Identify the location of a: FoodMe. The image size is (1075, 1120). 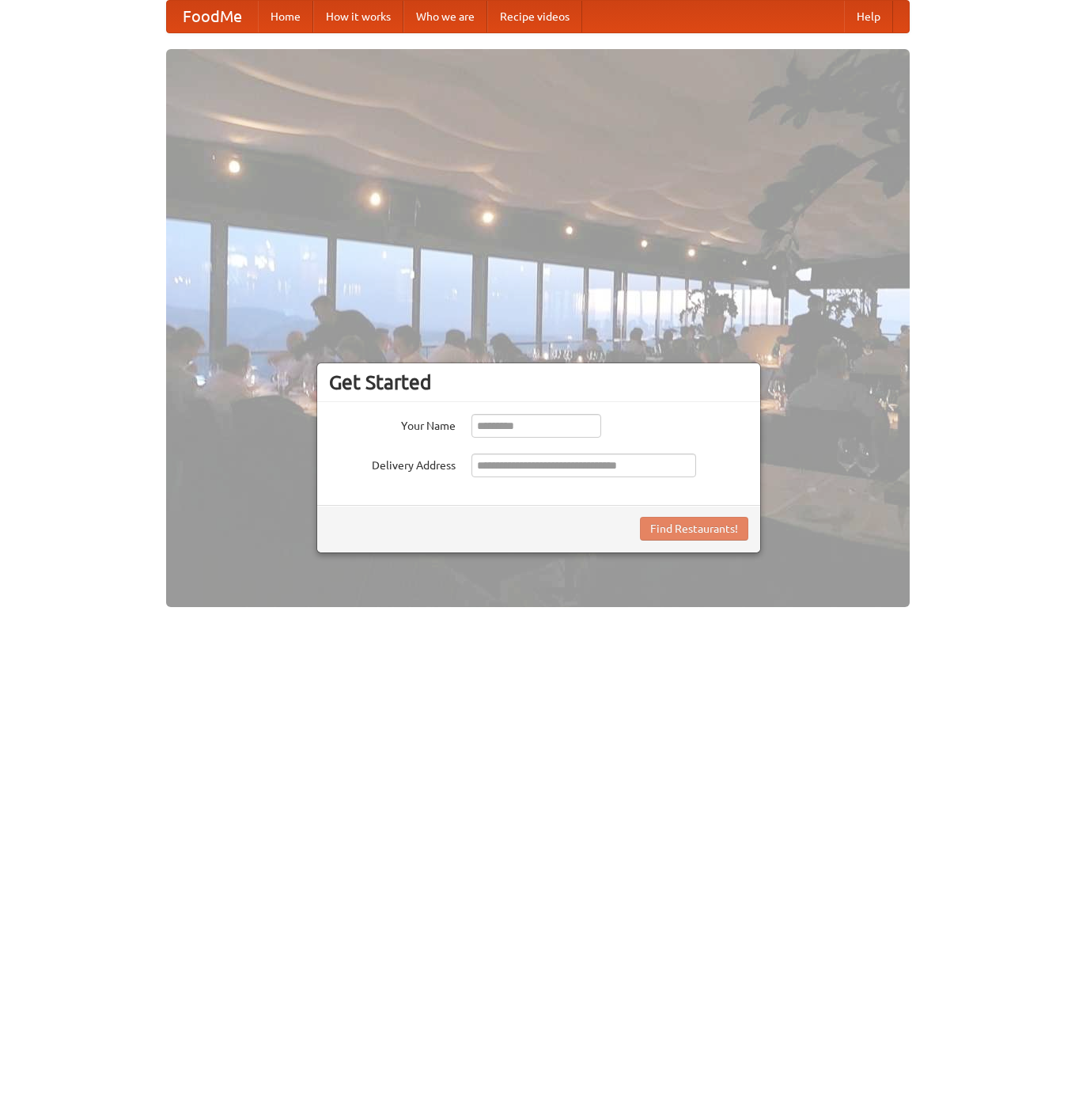
(212, 17).